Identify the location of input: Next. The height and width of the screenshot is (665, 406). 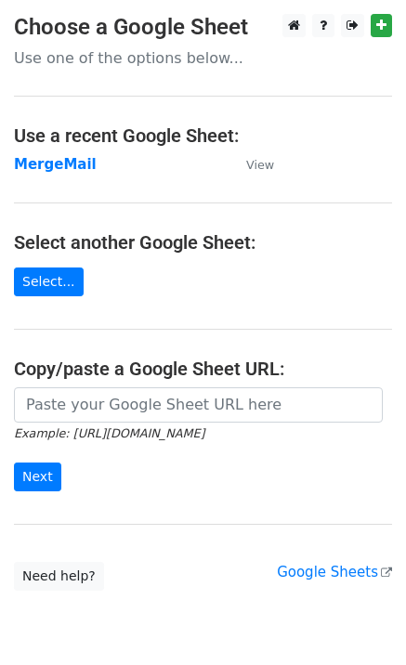
(37, 476).